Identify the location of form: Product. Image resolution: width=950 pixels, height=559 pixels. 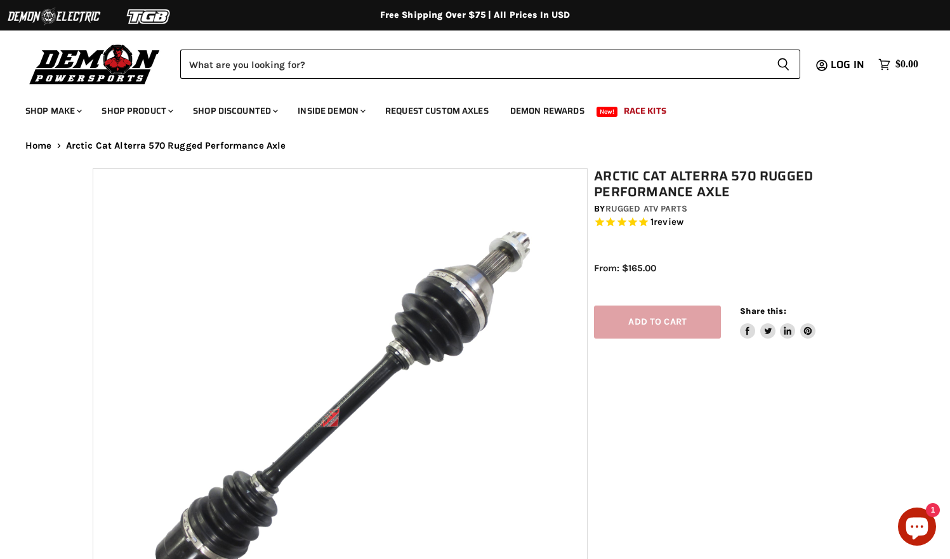
(490, 64).